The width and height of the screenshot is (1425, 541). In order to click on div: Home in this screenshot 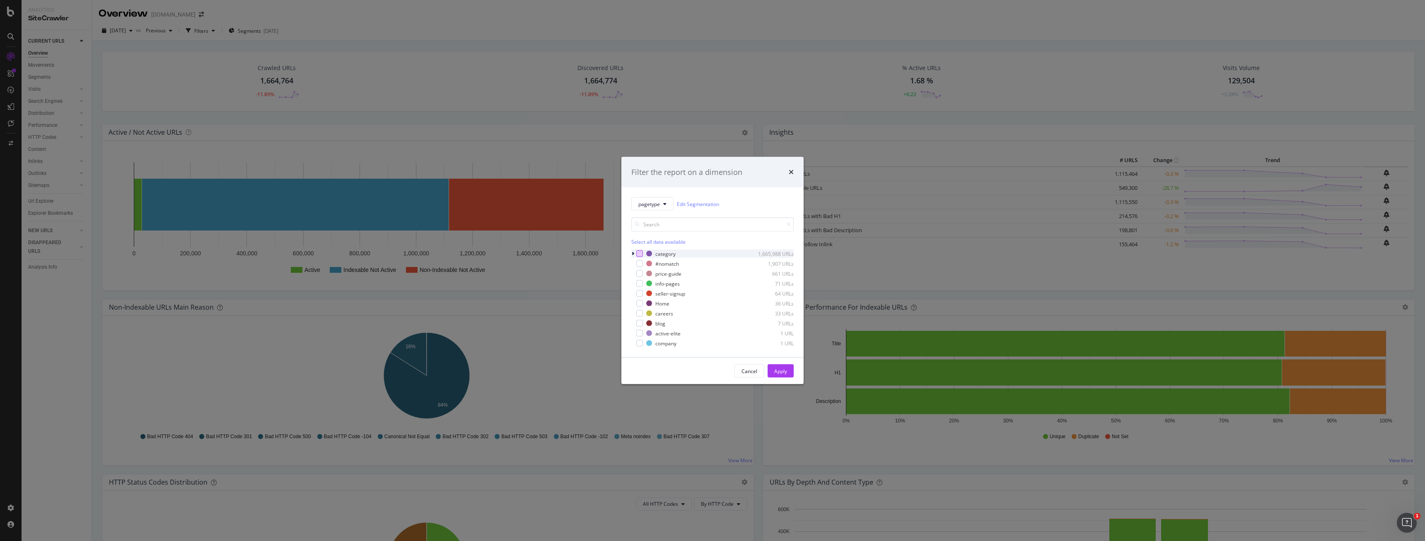, I will do `click(662, 303)`.